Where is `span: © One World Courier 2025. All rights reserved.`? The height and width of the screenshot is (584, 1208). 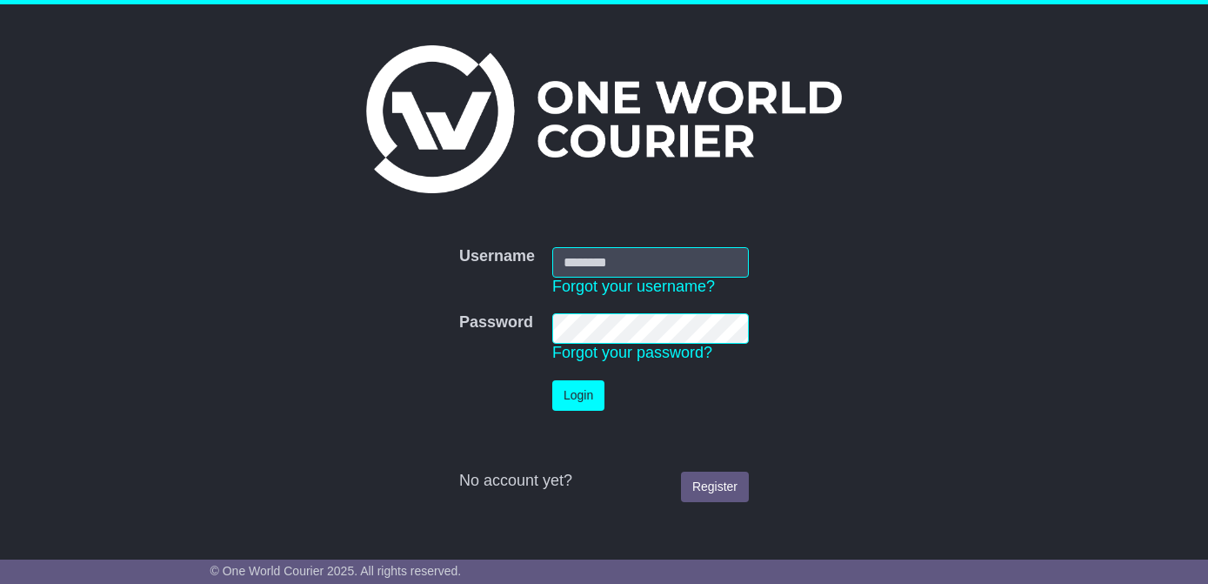
span: © One World Courier 2025. All rights reserved. is located at coordinates (336, 571).